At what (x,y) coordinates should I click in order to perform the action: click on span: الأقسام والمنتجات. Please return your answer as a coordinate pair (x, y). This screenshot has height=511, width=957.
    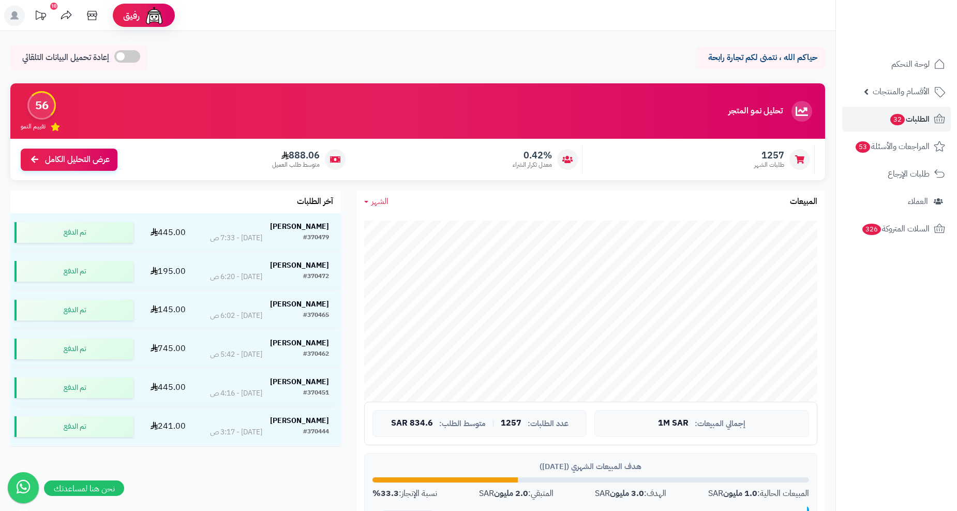
    Looking at the image, I should click on (901, 92).